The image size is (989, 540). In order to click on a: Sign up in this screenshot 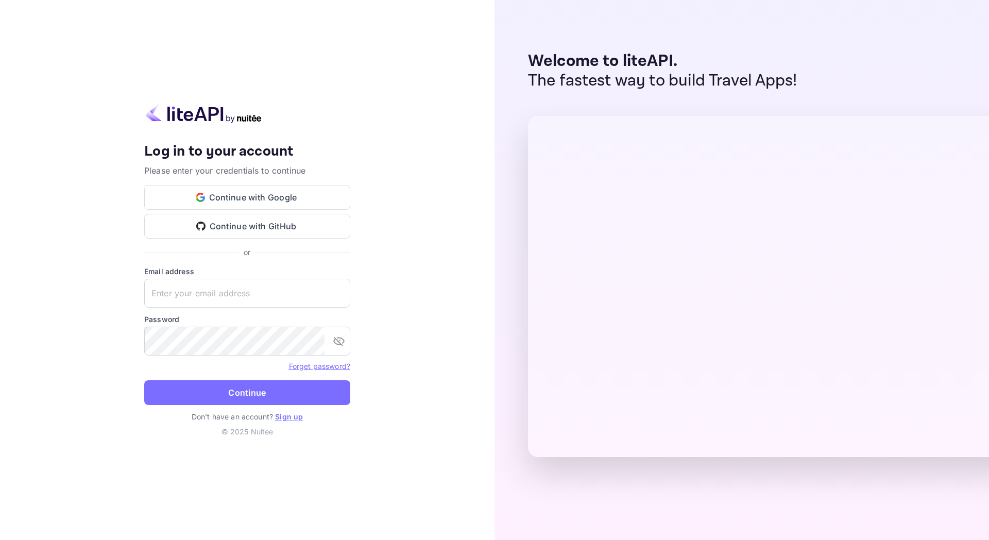, I will do `click(289, 416)`.